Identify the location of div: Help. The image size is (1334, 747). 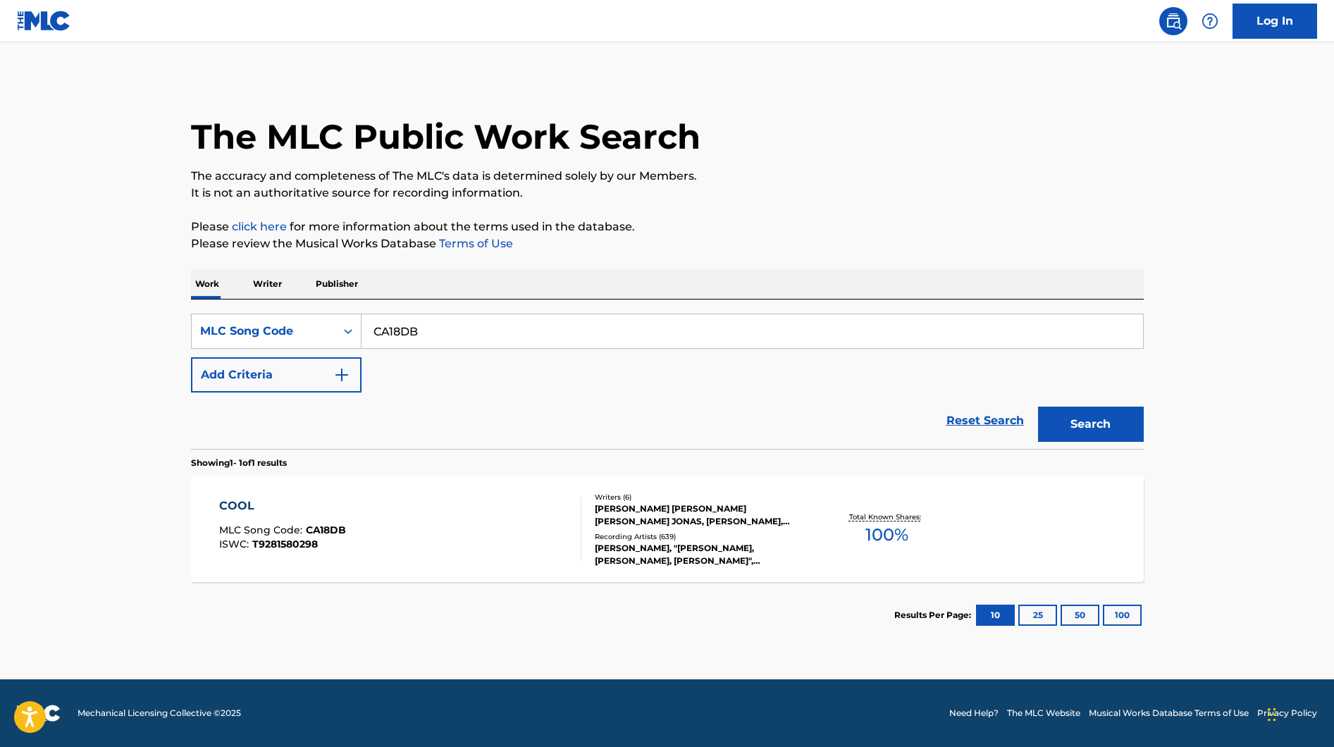
(1210, 21).